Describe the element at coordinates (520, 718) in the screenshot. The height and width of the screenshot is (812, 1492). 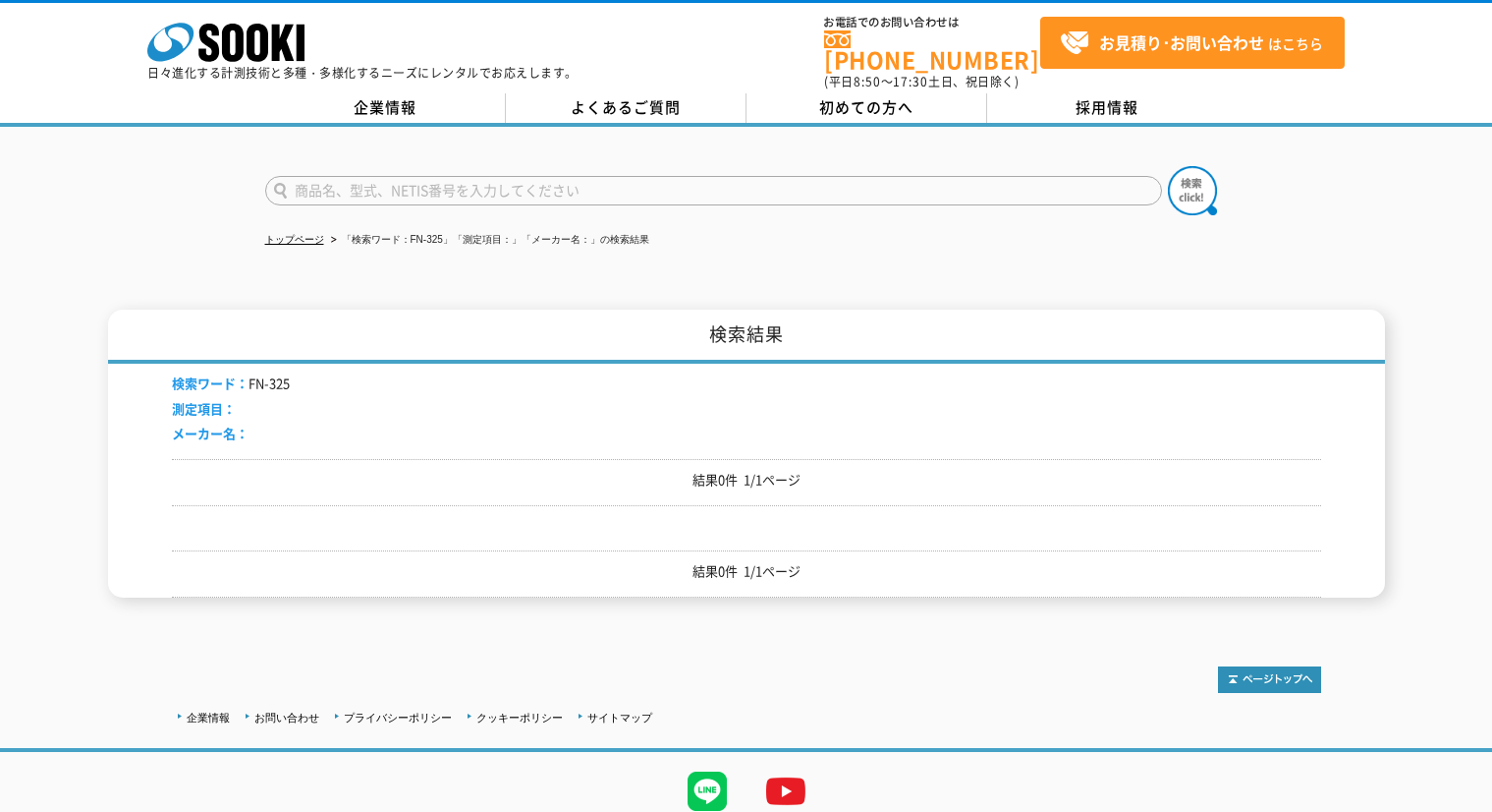
I see `a: クッキーポリシー` at that location.